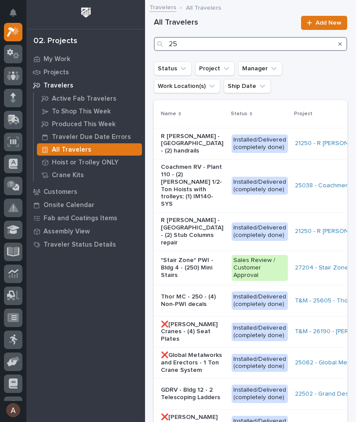 The image size is (356, 422). Describe the element at coordinates (80, 245) in the screenshot. I see `p: Traveler Status Details` at that location.